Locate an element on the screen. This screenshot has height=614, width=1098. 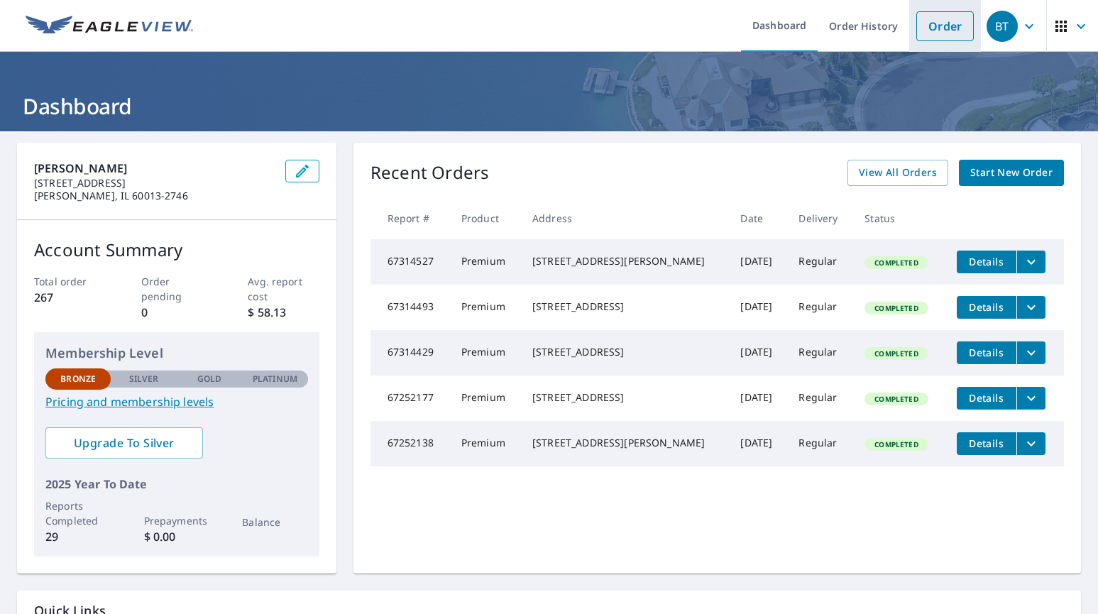
th: Report # is located at coordinates (410, 218).